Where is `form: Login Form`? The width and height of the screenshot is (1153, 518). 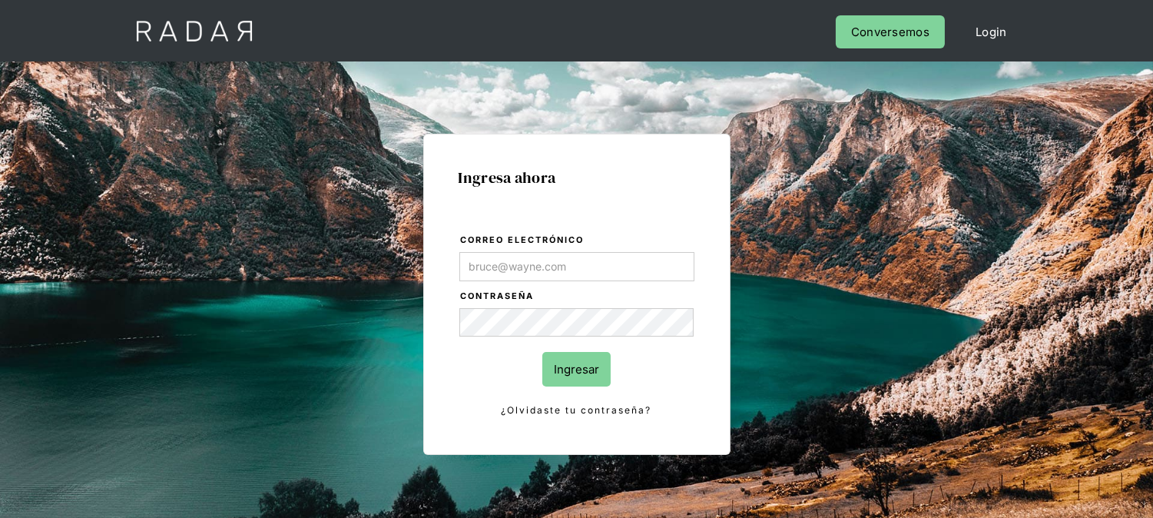
form: Login Form is located at coordinates (577, 326).